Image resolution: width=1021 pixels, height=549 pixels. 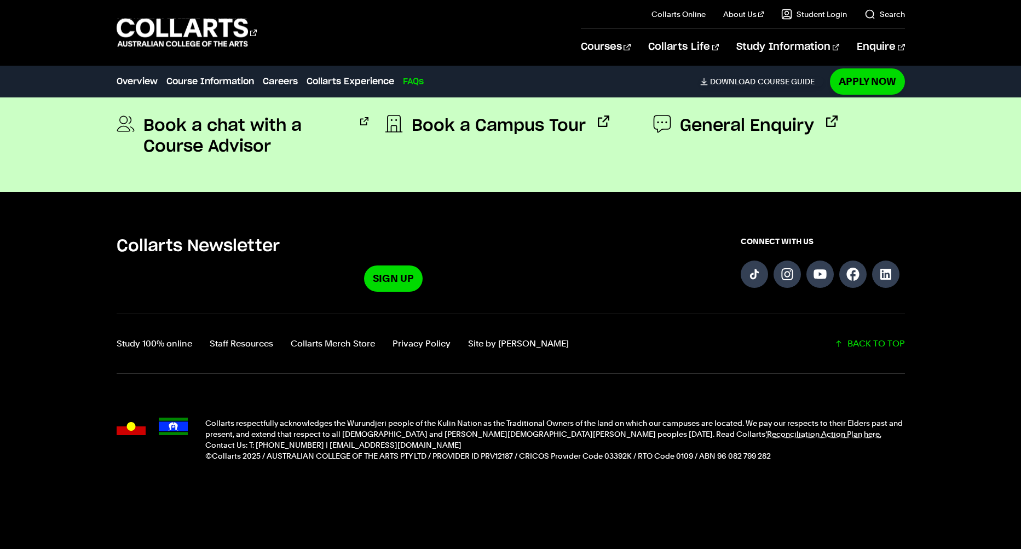 What do you see at coordinates (499, 126) in the screenshot?
I see `span: Book a Campus Tour` at bounding box center [499, 126].